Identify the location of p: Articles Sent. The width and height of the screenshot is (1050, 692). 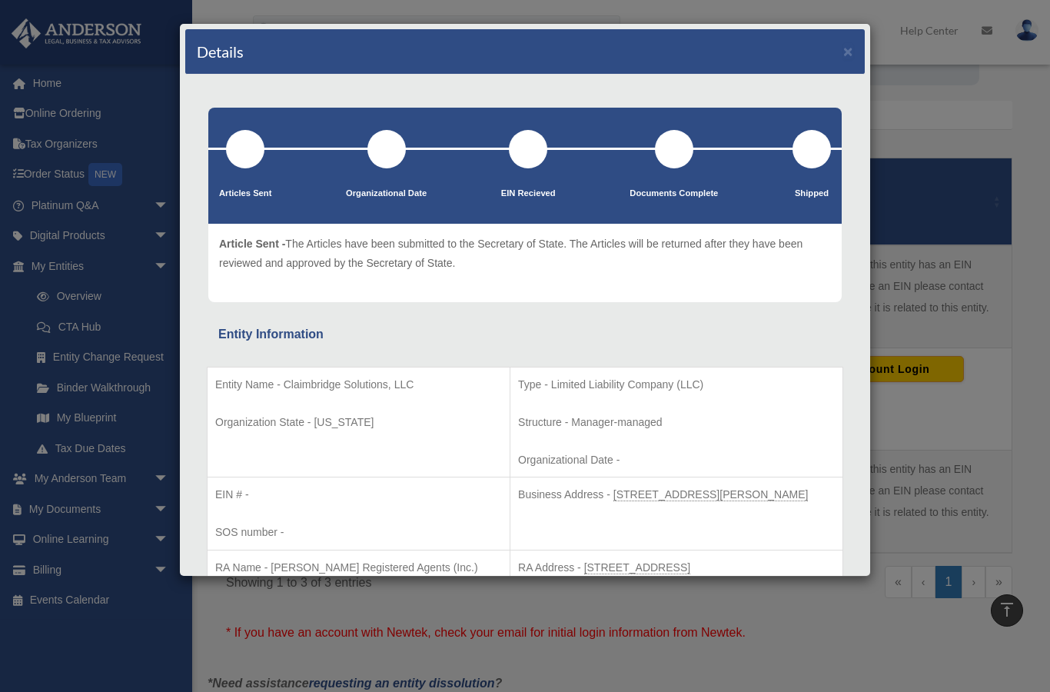
(245, 194).